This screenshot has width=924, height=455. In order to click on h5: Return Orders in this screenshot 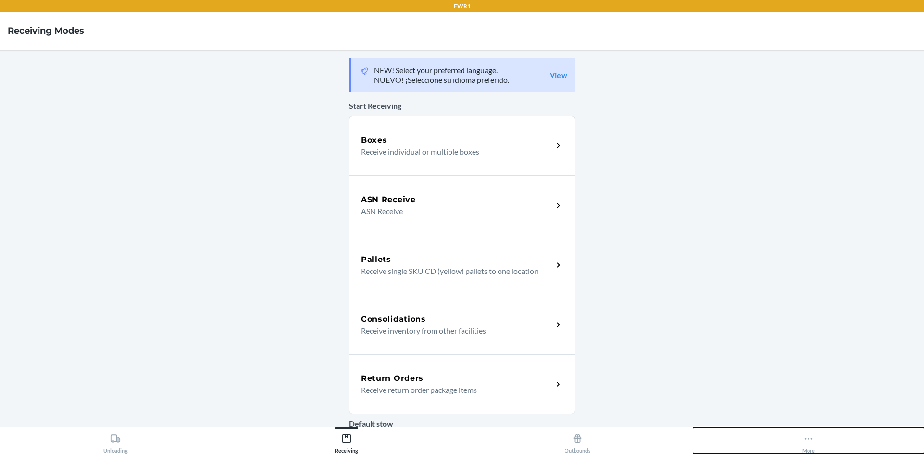, I will do `click(392, 378)`.